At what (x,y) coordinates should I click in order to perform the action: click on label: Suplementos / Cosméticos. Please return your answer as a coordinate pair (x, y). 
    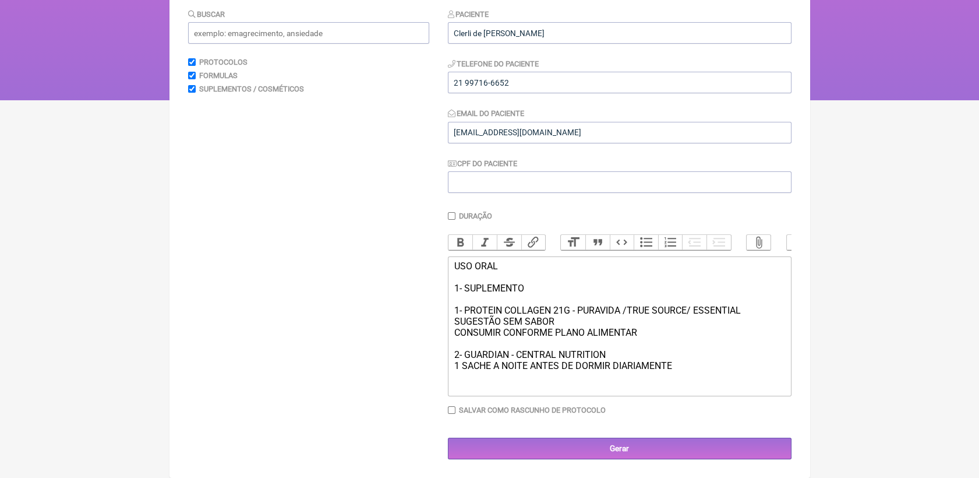
    Looking at the image, I should click on (252, 89).